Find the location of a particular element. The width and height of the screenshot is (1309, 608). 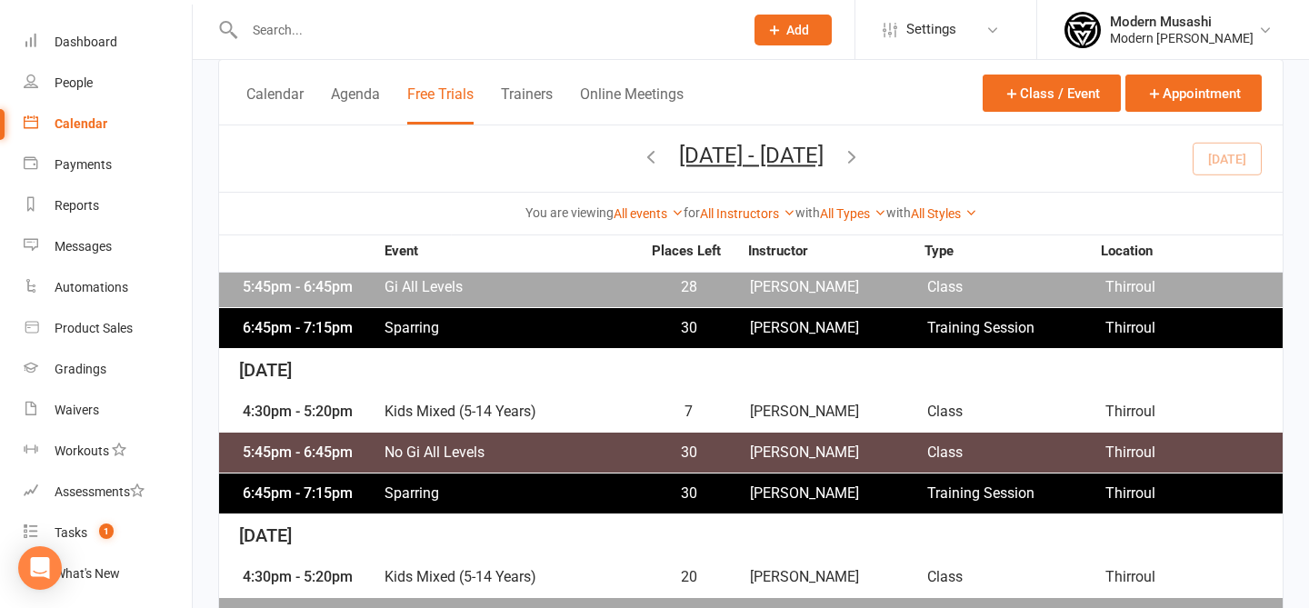

button: Class / Event is located at coordinates (1052, 93).